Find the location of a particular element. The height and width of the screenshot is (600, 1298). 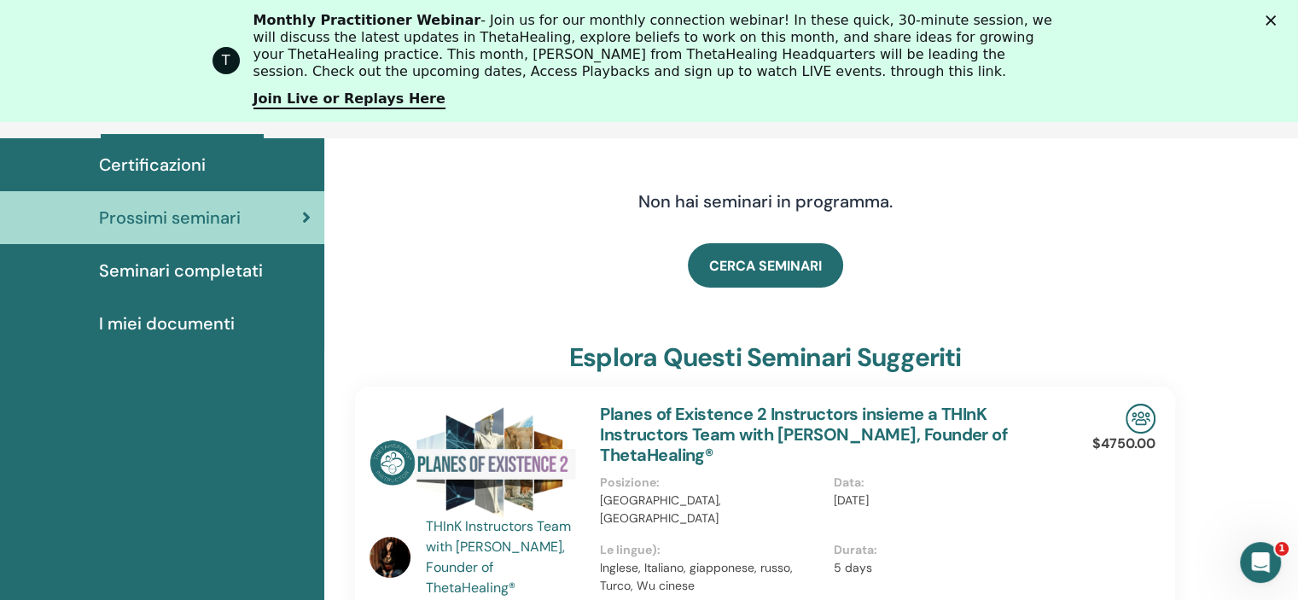

a: CERCA SEMINARI is located at coordinates (766, 265).